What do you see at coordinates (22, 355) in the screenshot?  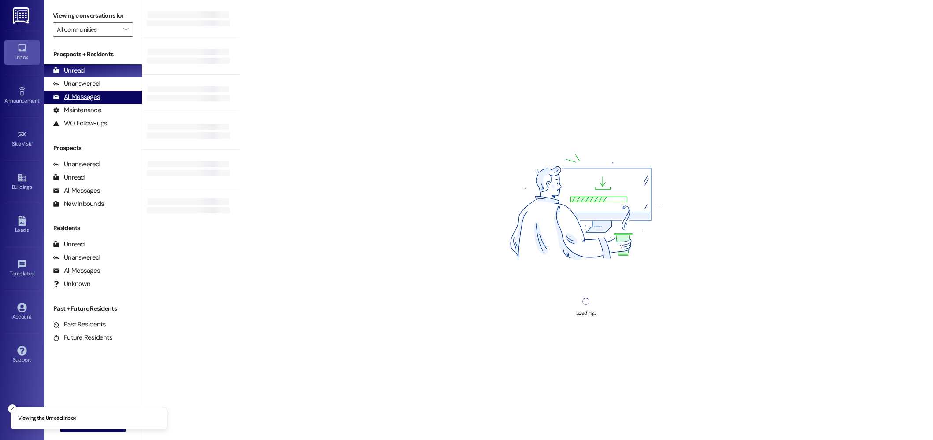 I see `a: Support` at bounding box center [22, 355].